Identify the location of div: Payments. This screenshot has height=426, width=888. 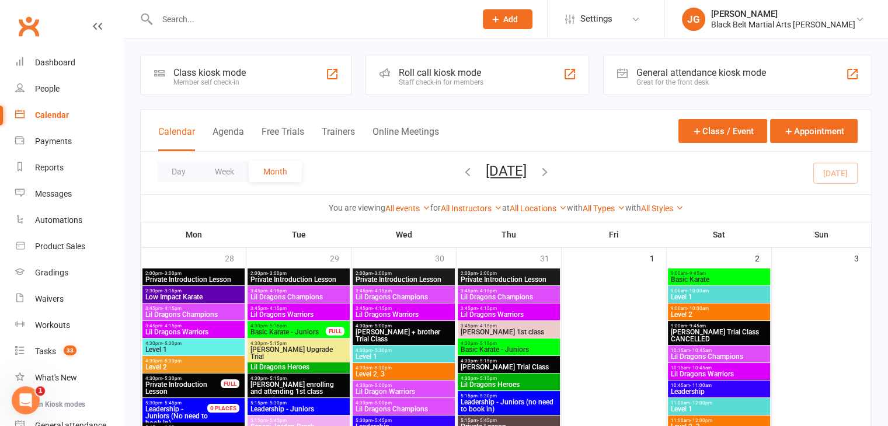
(53, 141).